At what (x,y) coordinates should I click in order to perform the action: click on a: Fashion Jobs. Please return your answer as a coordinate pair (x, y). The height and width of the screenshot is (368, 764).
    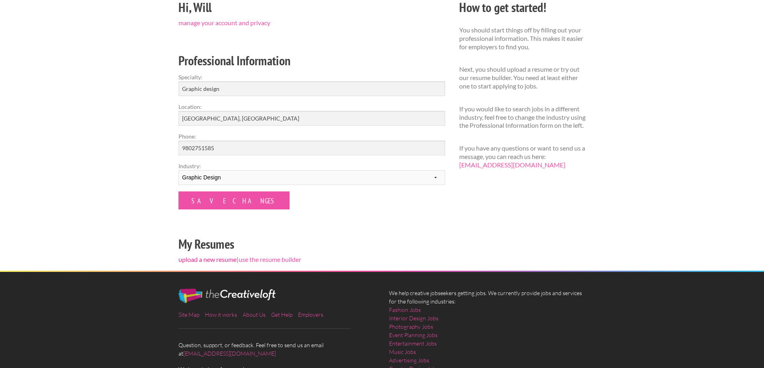
    Looking at the image, I should click on (405, 310).